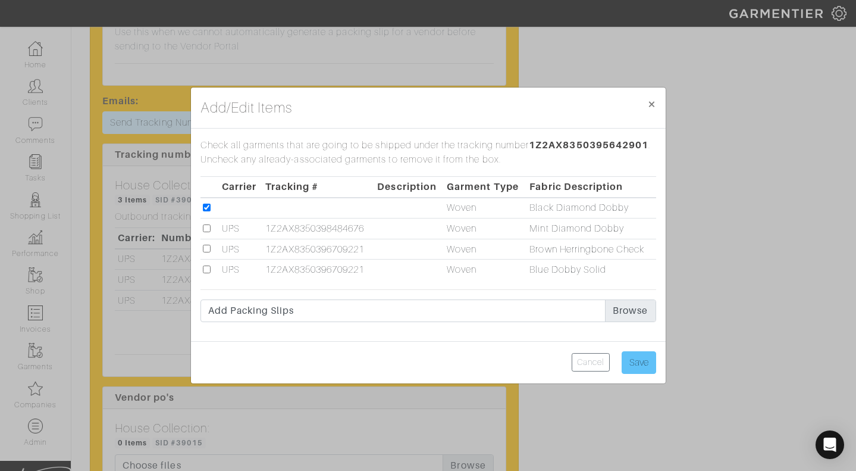 The height and width of the screenshot is (471, 856). What do you see at coordinates (588, 145) in the screenshot?
I see `span: 1Z2AX8350395642901` at bounding box center [588, 145].